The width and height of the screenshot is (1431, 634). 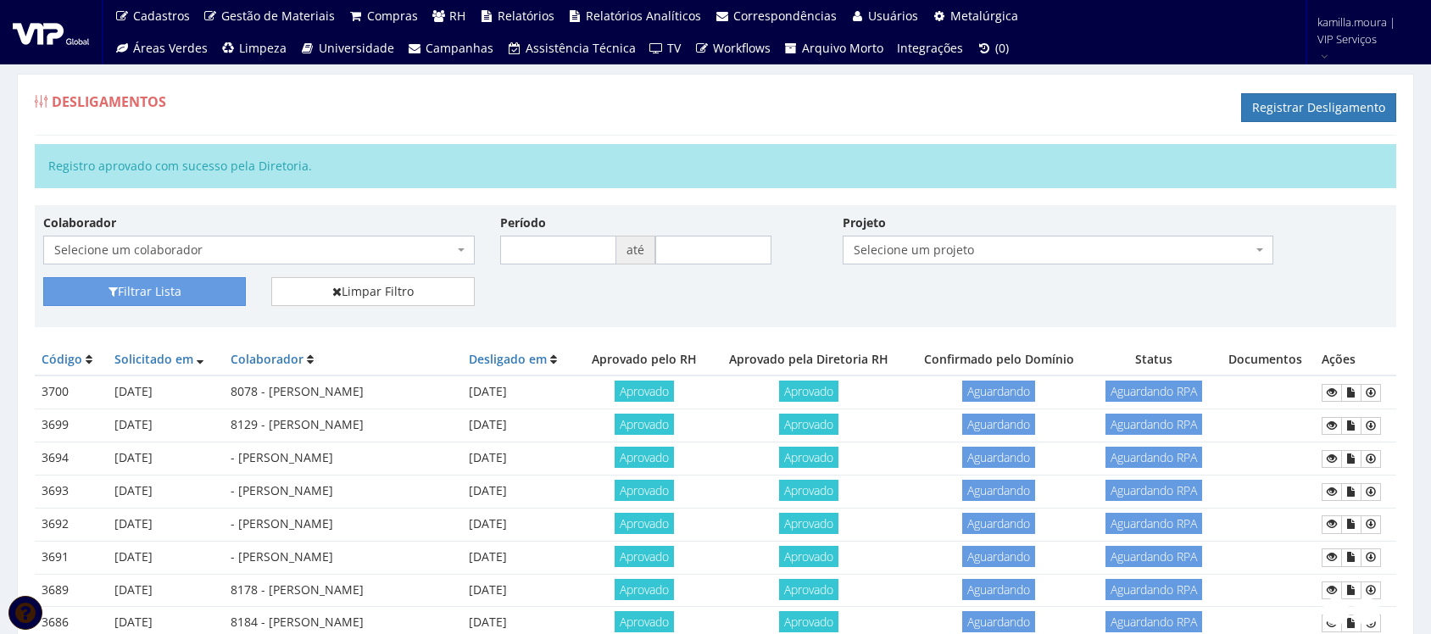 I want to click on span: Relatórios, so click(x=526, y=15).